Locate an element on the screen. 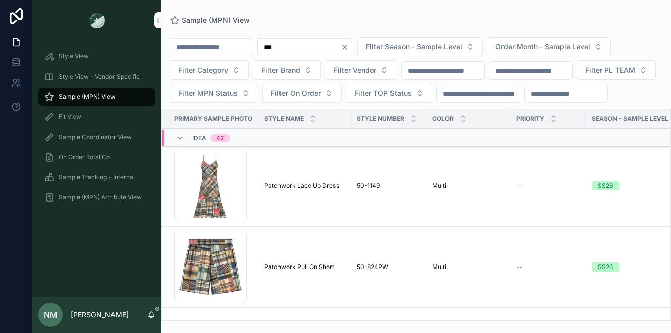  span: Filter On Order is located at coordinates (295, 93).